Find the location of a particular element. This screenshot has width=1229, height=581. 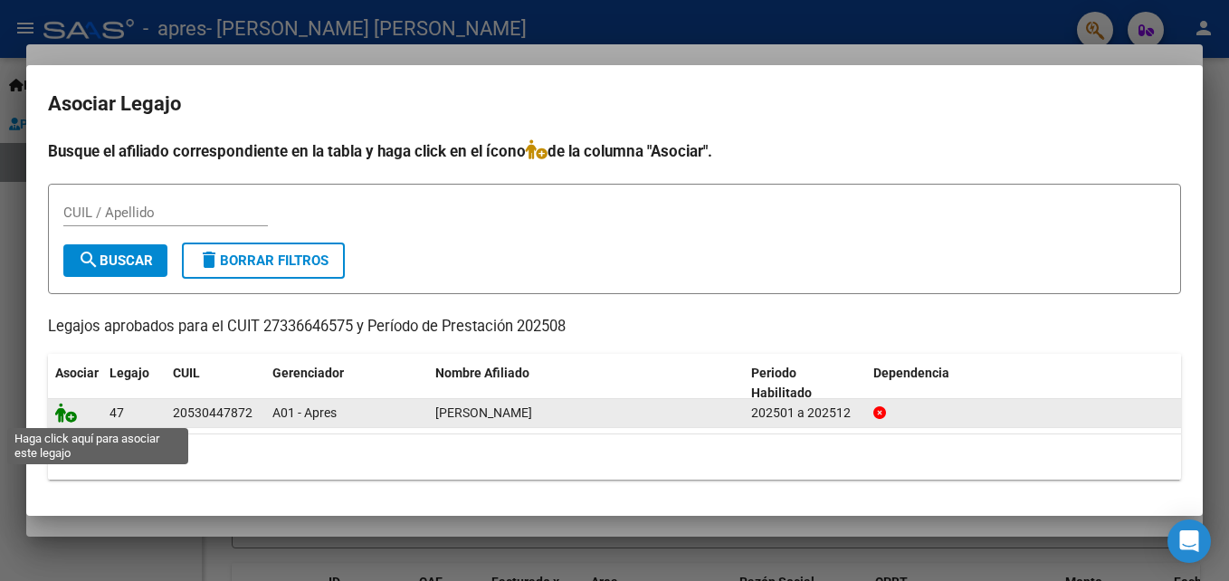

span: Buscar is located at coordinates (115, 261).